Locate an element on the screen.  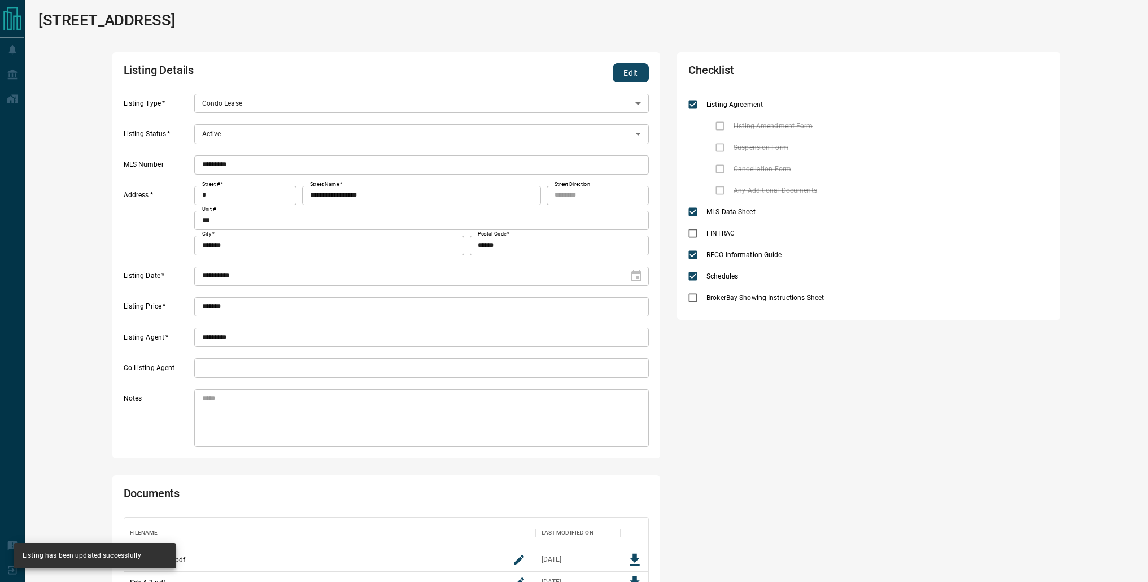
h2: Checklist is located at coordinates (797, 73).